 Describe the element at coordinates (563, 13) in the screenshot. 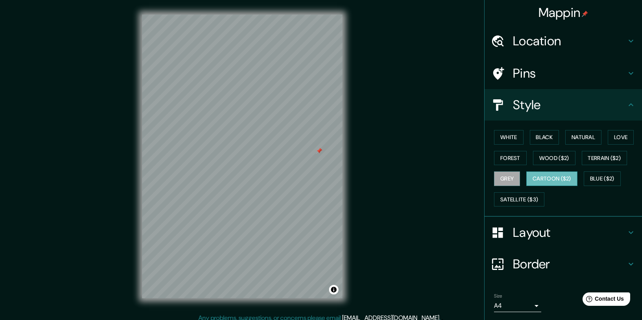

I see `h4: Mappin` at that location.